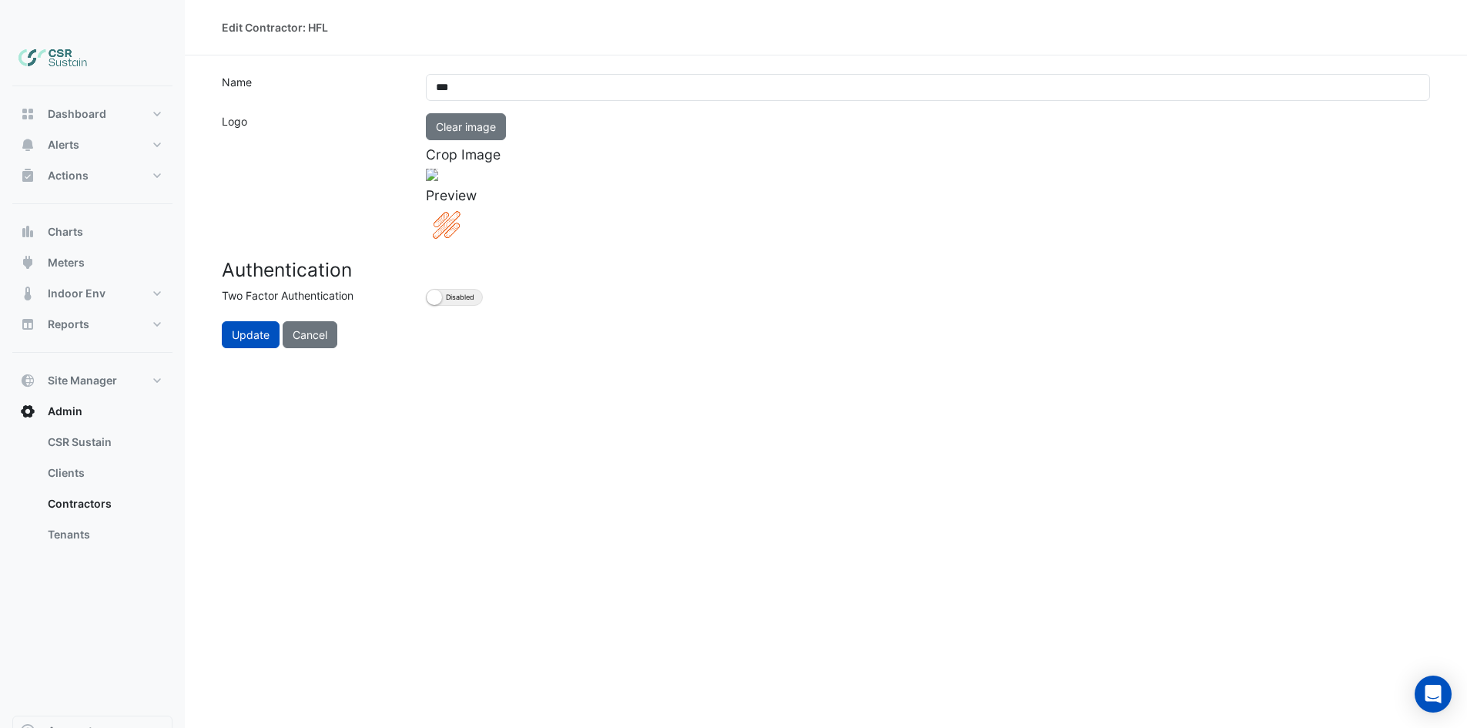 This screenshot has height=728, width=1467. I want to click on a: Tenants, so click(104, 534).